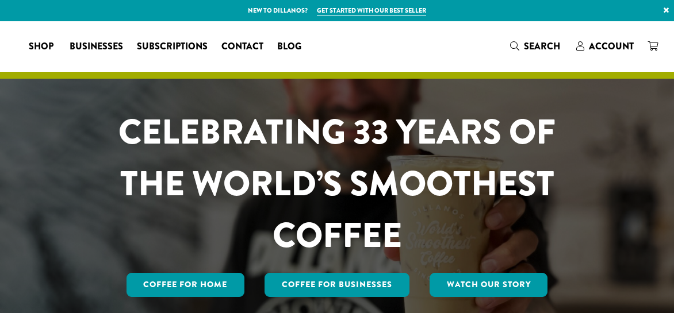 The width and height of the screenshot is (674, 313). What do you see at coordinates (337, 285) in the screenshot?
I see `a: Coffee For Businesses` at bounding box center [337, 285].